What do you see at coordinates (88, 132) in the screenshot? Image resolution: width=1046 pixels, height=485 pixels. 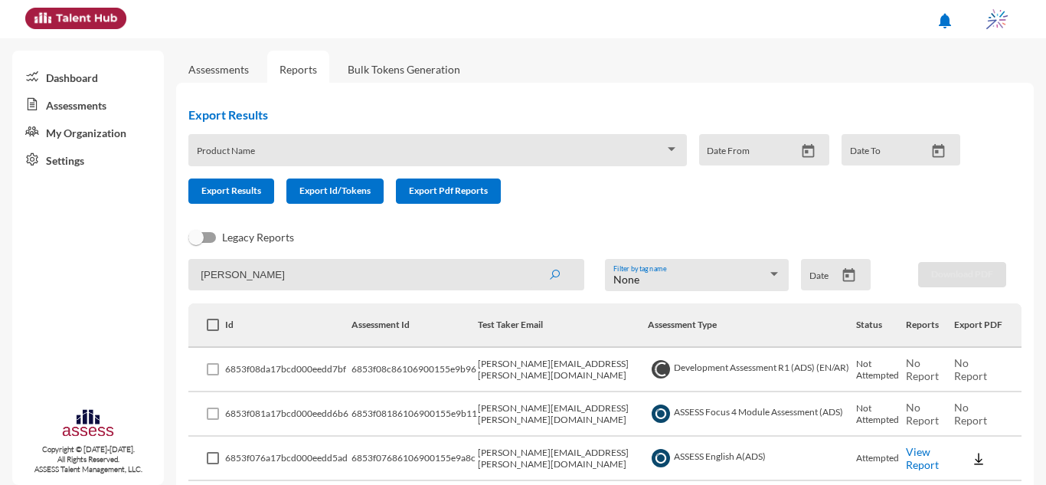 I see `a: My Organization` at bounding box center [88, 132].